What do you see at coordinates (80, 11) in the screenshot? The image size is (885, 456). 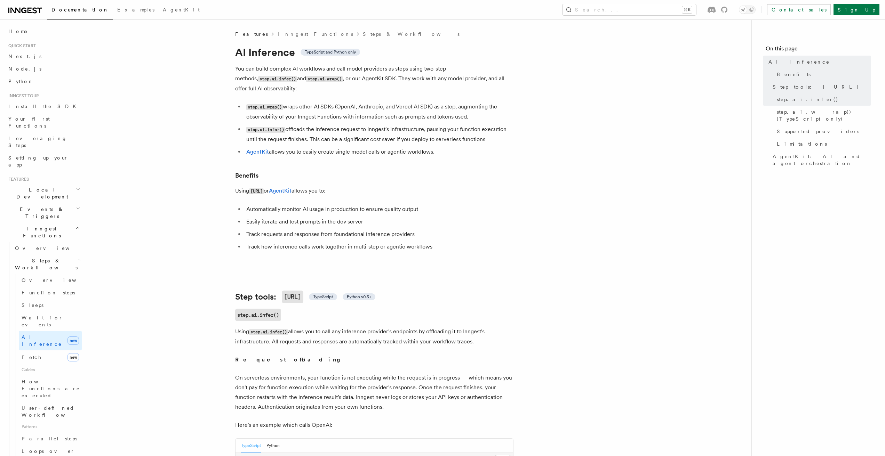 I see `a: Documentation` at bounding box center [80, 11].